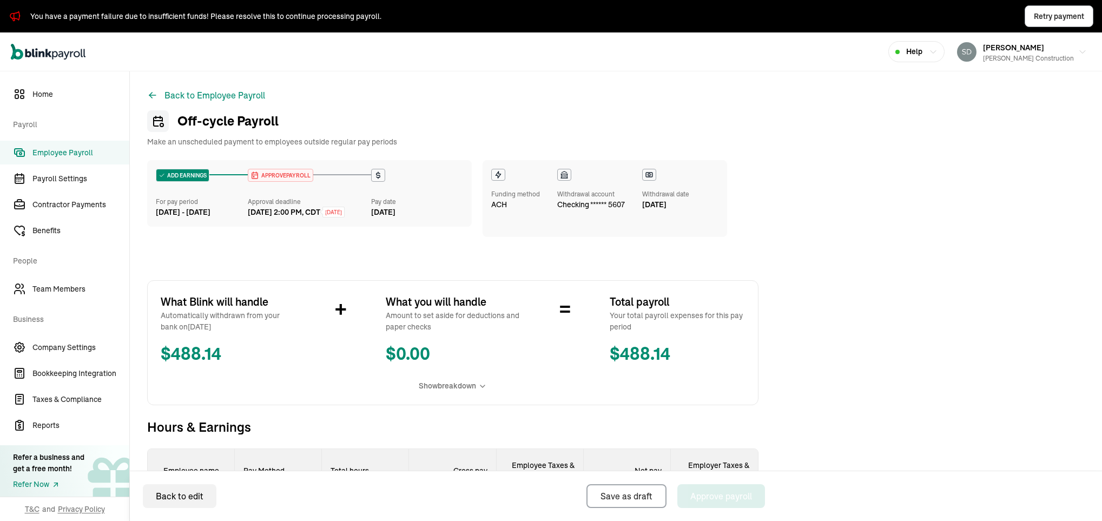 Image resolution: width=1102 pixels, height=521 pixels. What do you see at coordinates (454, 321) in the screenshot?
I see `span: Amount to set aside for deductions and paper checks` at bounding box center [454, 321].